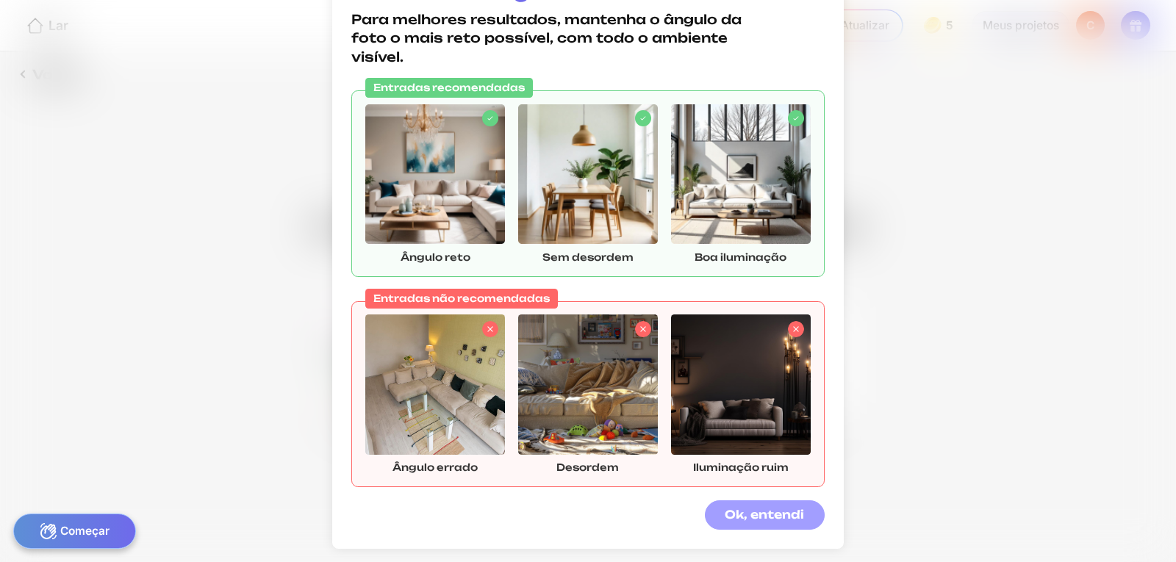 Image resolution: width=1176 pixels, height=562 pixels. Describe the element at coordinates (740, 257) in the screenshot. I see `font: Boa iluminação` at that location.